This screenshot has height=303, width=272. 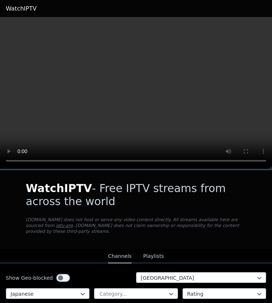 I want to click on h1: - Free IPTV streams from across the world, so click(x=136, y=195).